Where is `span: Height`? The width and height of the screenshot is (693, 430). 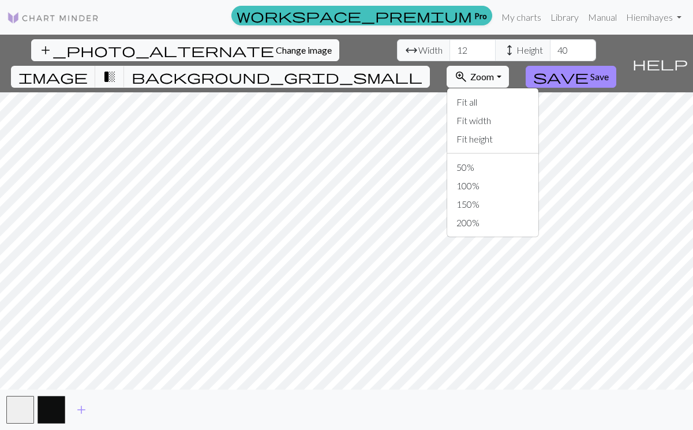 span: Height is located at coordinates (530, 50).